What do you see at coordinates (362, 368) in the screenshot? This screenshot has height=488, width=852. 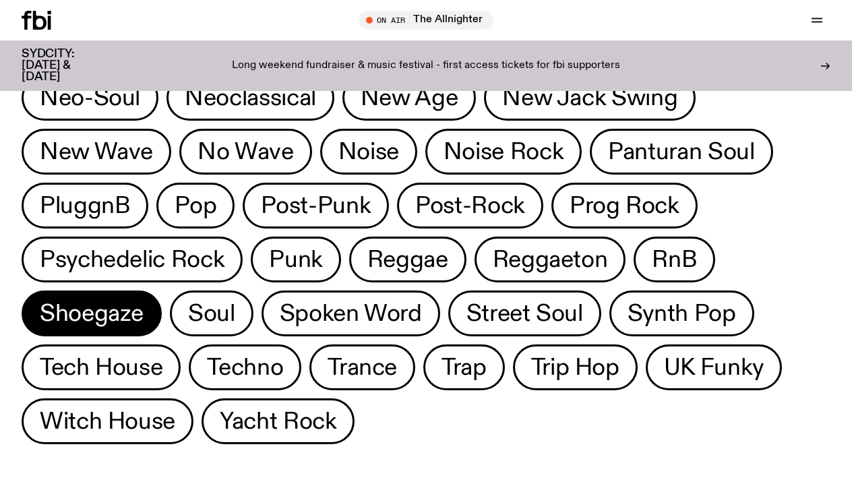 I see `button: Trance` at bounding box center [362, 368].